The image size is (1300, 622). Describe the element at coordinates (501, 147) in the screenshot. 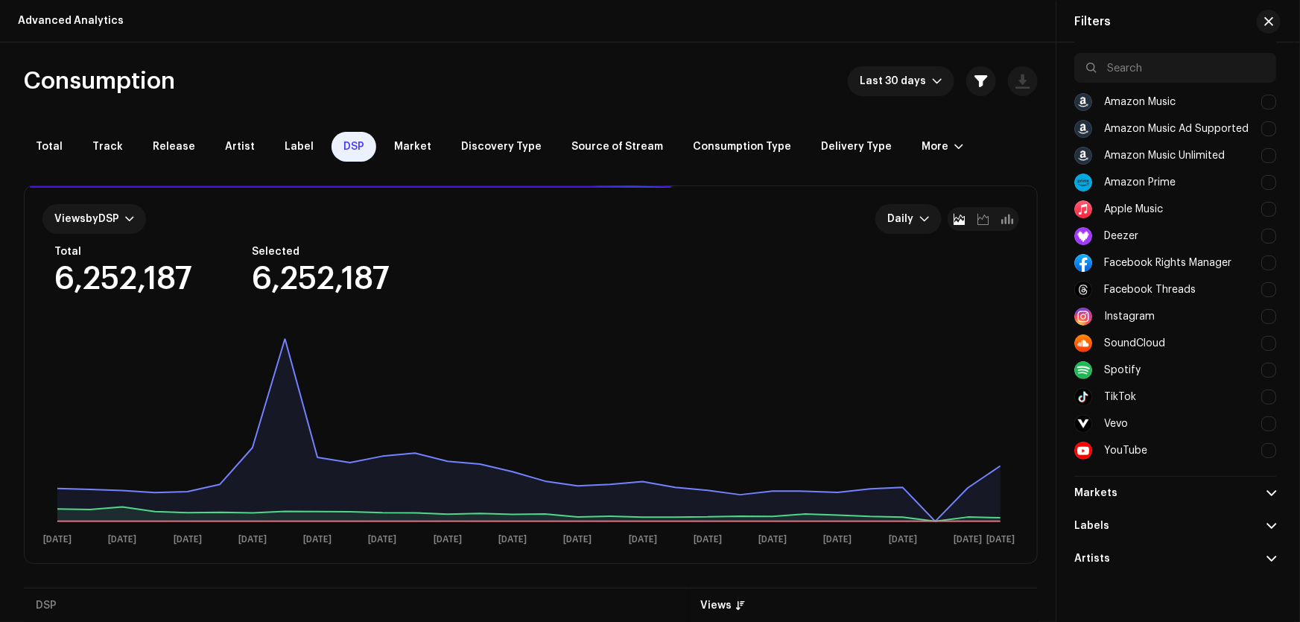

I see `span: Discovery Type` at that location.